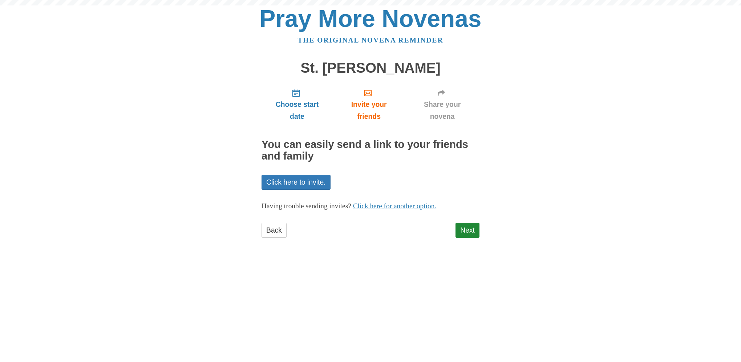 This screenshot has height=362, width=741. Describe the element at coordinates (297, 110) in the screenshot. I see `span: Choose start date` at that location.